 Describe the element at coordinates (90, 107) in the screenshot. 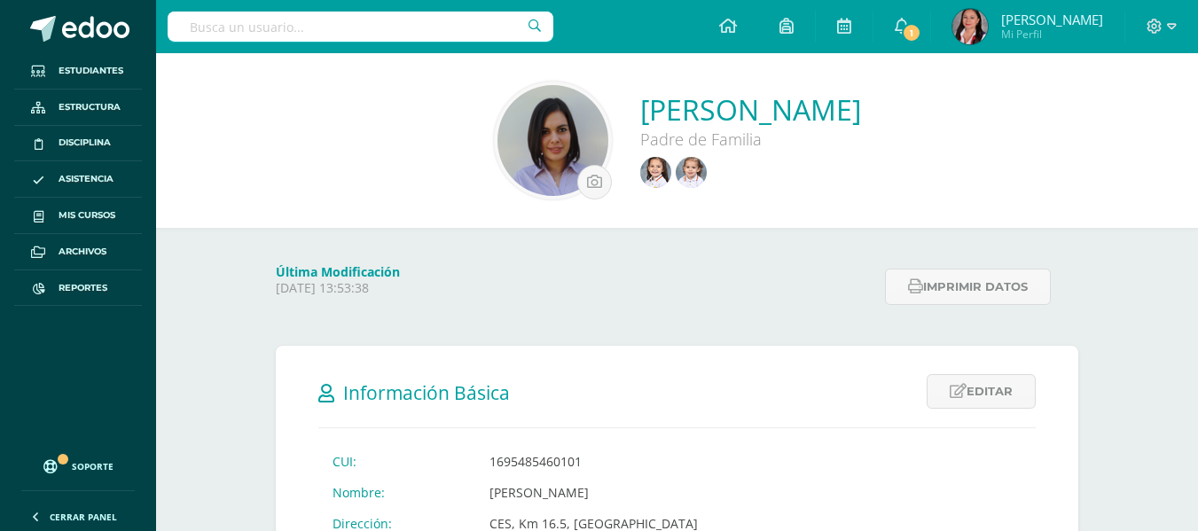

I see `span: Estructura` at that location.